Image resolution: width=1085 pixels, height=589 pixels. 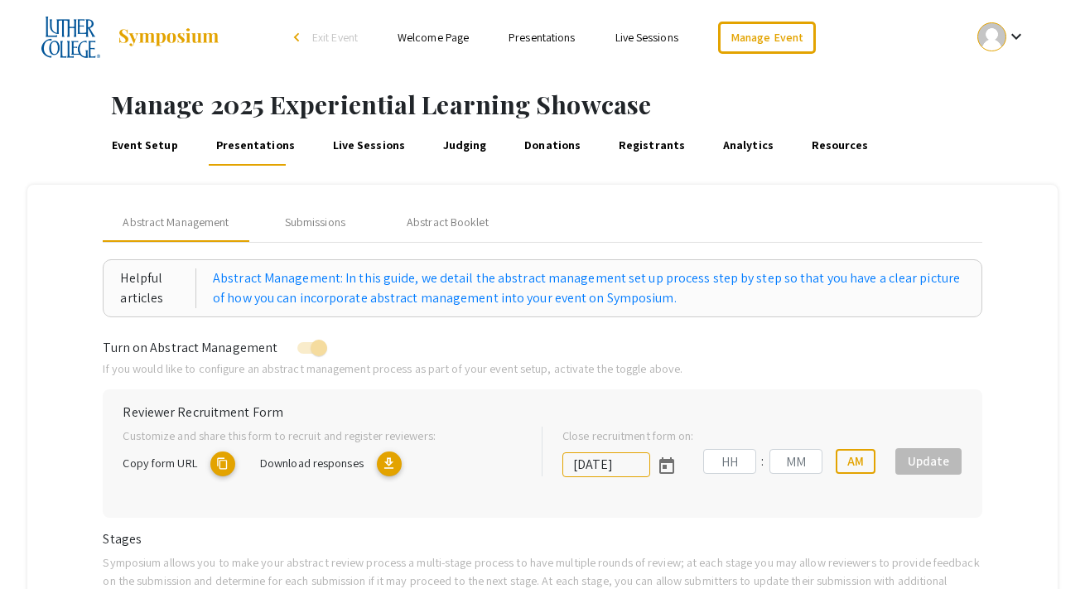 I want to click on img: Symposium by ForagerOne, so click(x=168, y=37).